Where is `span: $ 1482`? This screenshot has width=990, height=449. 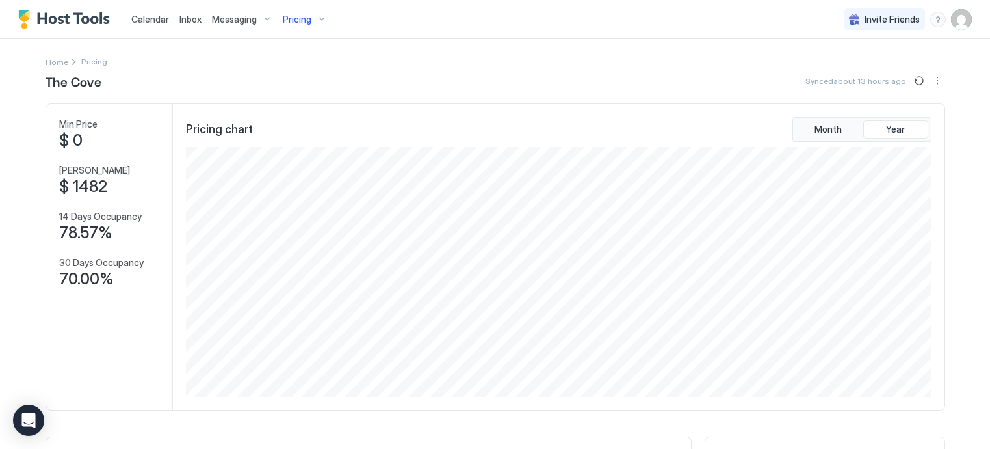
span: $ 1482 is located at coordinates (83, 187).